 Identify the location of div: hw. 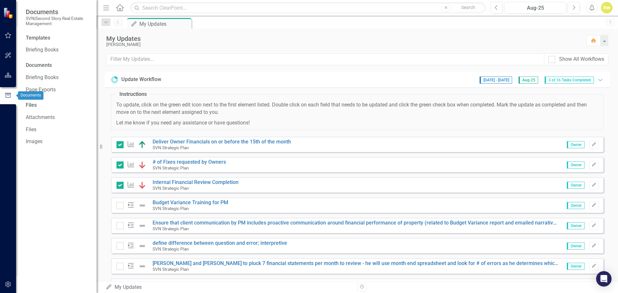
(607, 8).